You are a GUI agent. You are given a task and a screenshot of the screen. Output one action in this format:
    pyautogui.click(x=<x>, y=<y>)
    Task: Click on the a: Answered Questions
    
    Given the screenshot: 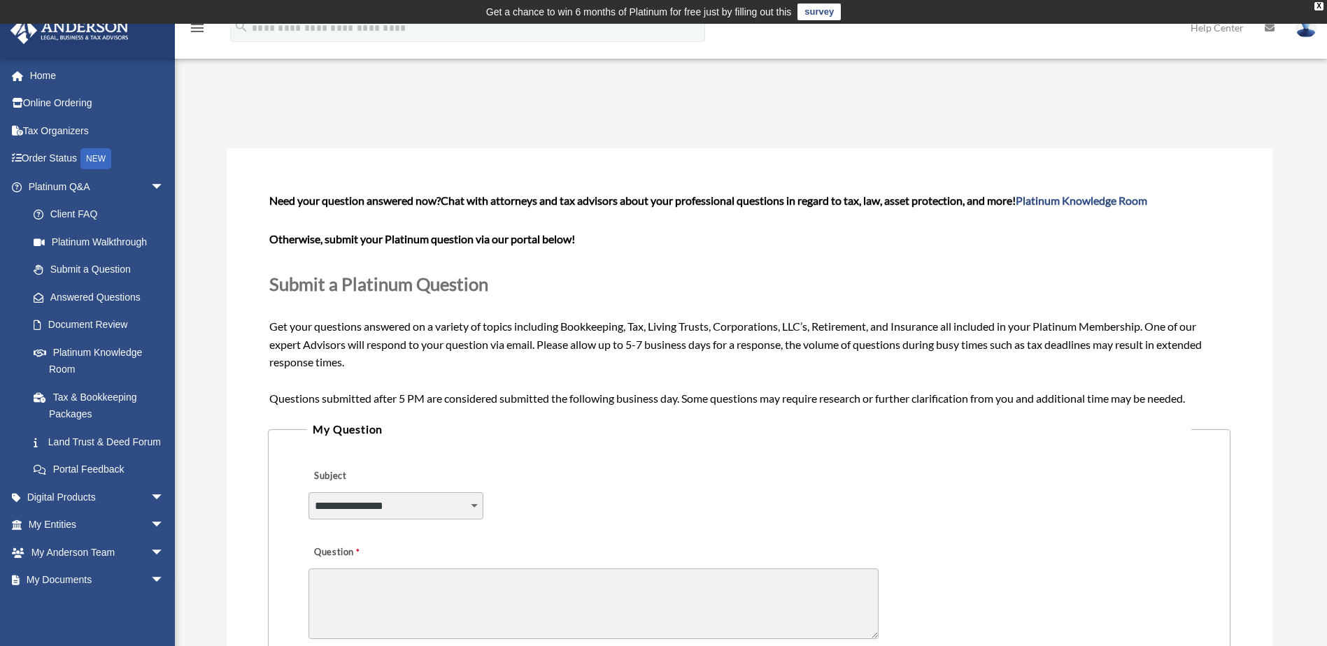 What is the action you would take?
    pyautogui.click(x=102, y=297)
    